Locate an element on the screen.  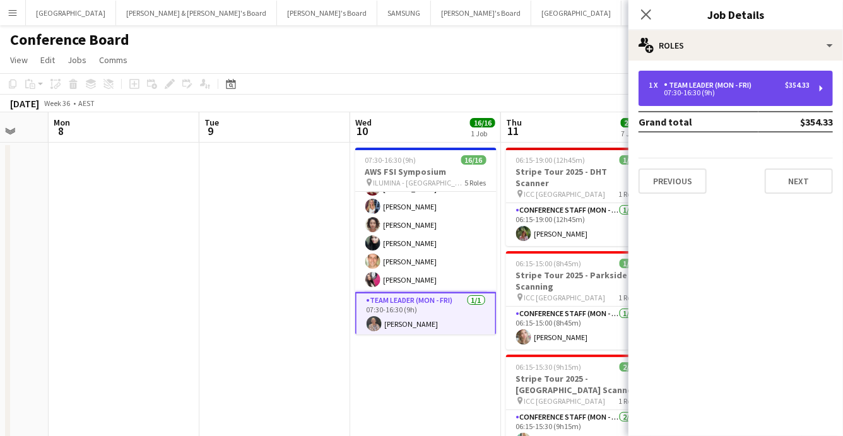
span: 8 is located at coordinates (61, 131).